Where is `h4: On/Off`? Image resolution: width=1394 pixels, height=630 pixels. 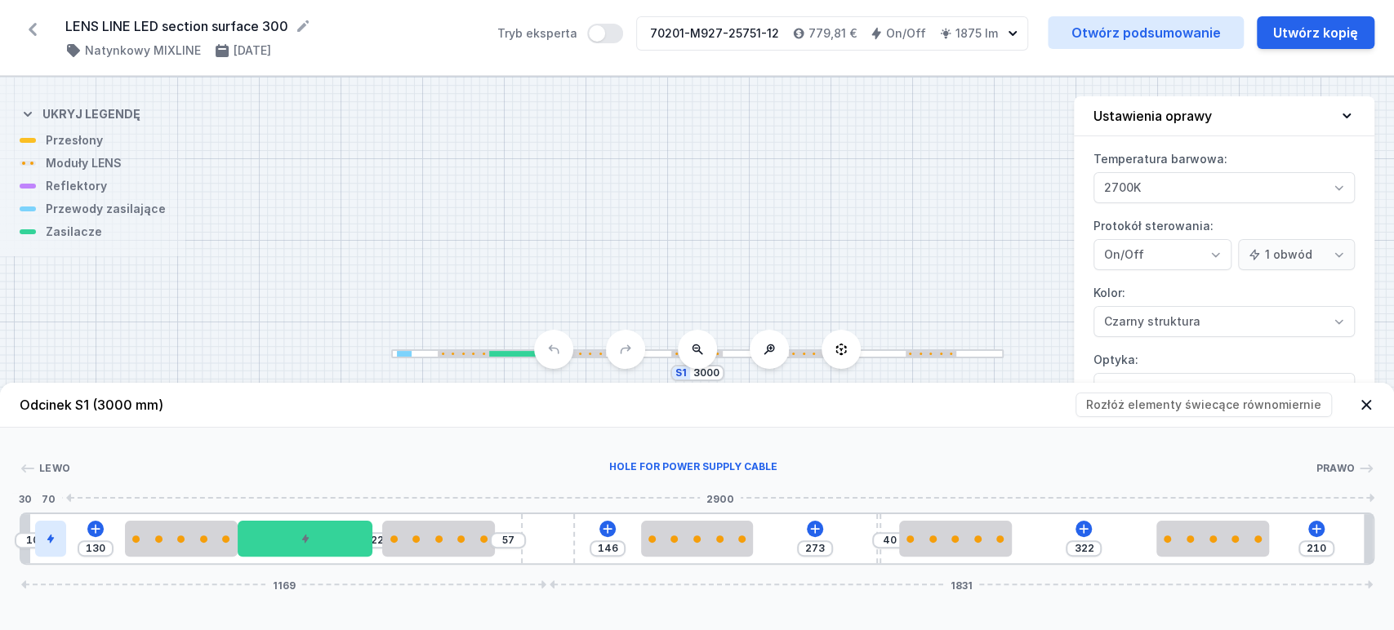 h4: On/Off is located at coordinates (906, 33).